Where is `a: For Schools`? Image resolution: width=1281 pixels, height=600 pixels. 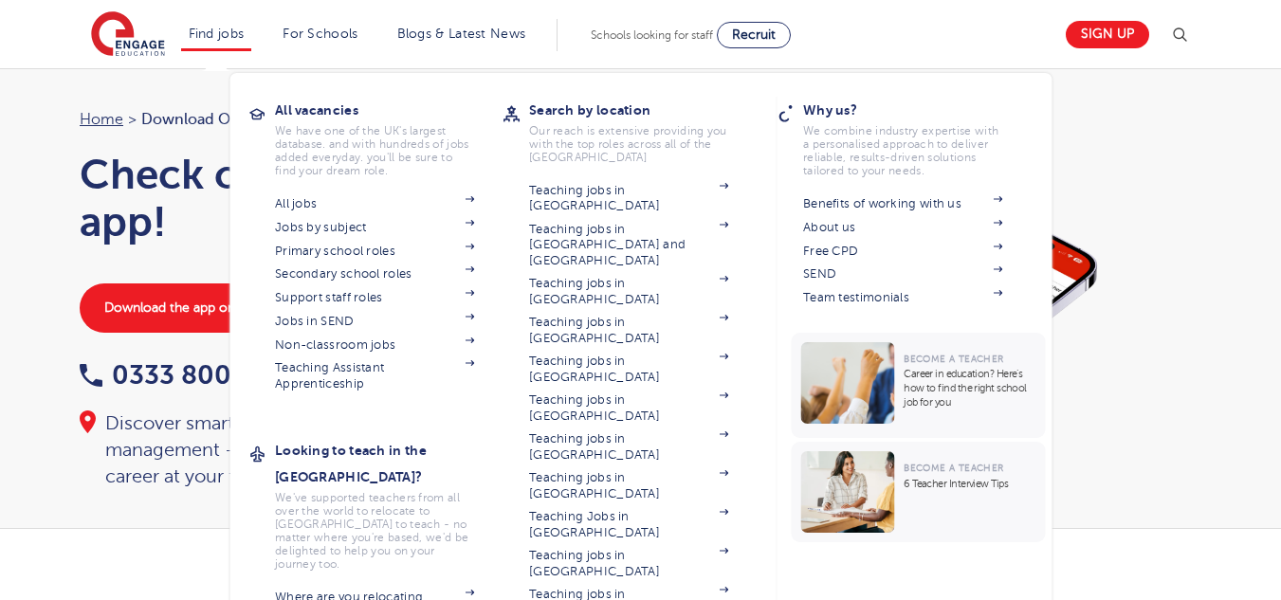
a: For Schools is located at coordinates (320, 33).